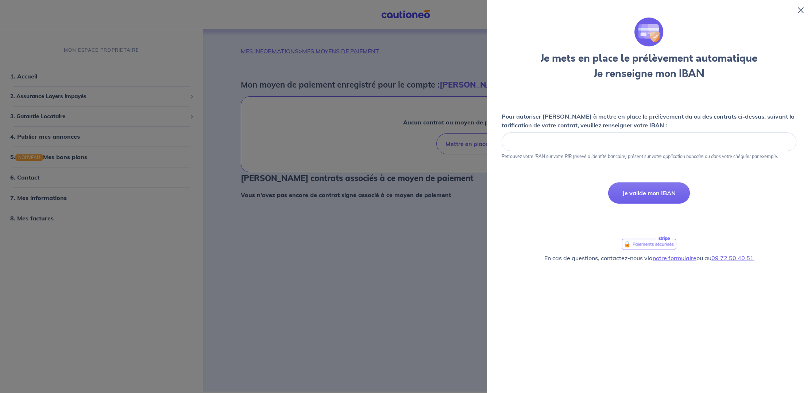 The image size is (811, 393). Describe the element at coordinates (640, 156) in the screenshot. I see `em: Retrouvez votre IBAN sur votre RIB (relevé d'identité bancaire) présent sur votre application ban...` at that location.